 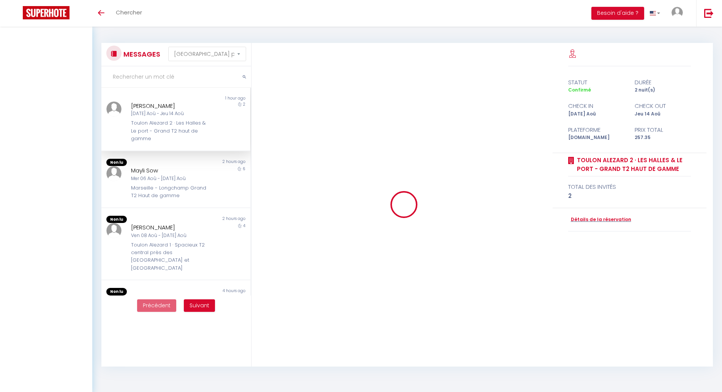 I want to click on div: Mayli Sow, so click(x=169, y=170).